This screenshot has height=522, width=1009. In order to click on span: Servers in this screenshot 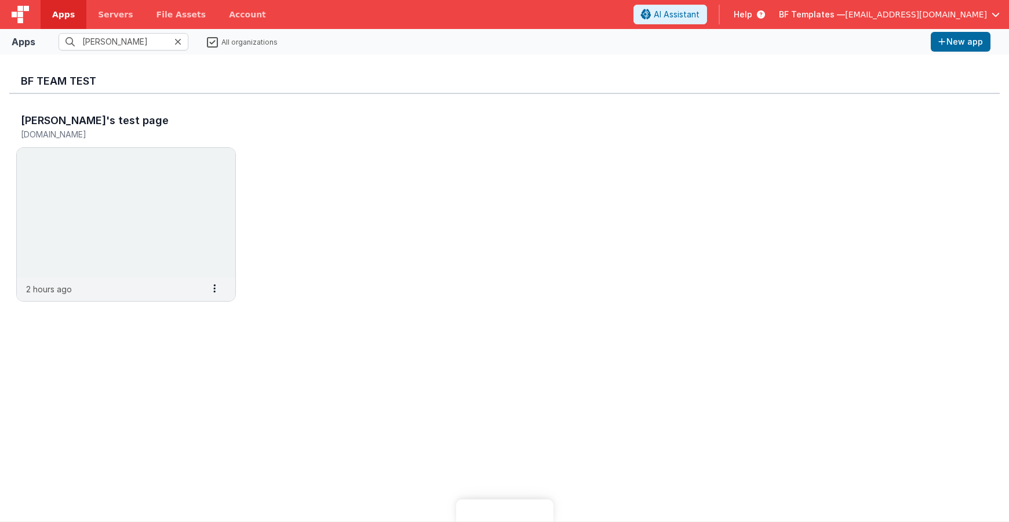, I will do `click(115, 14)`.